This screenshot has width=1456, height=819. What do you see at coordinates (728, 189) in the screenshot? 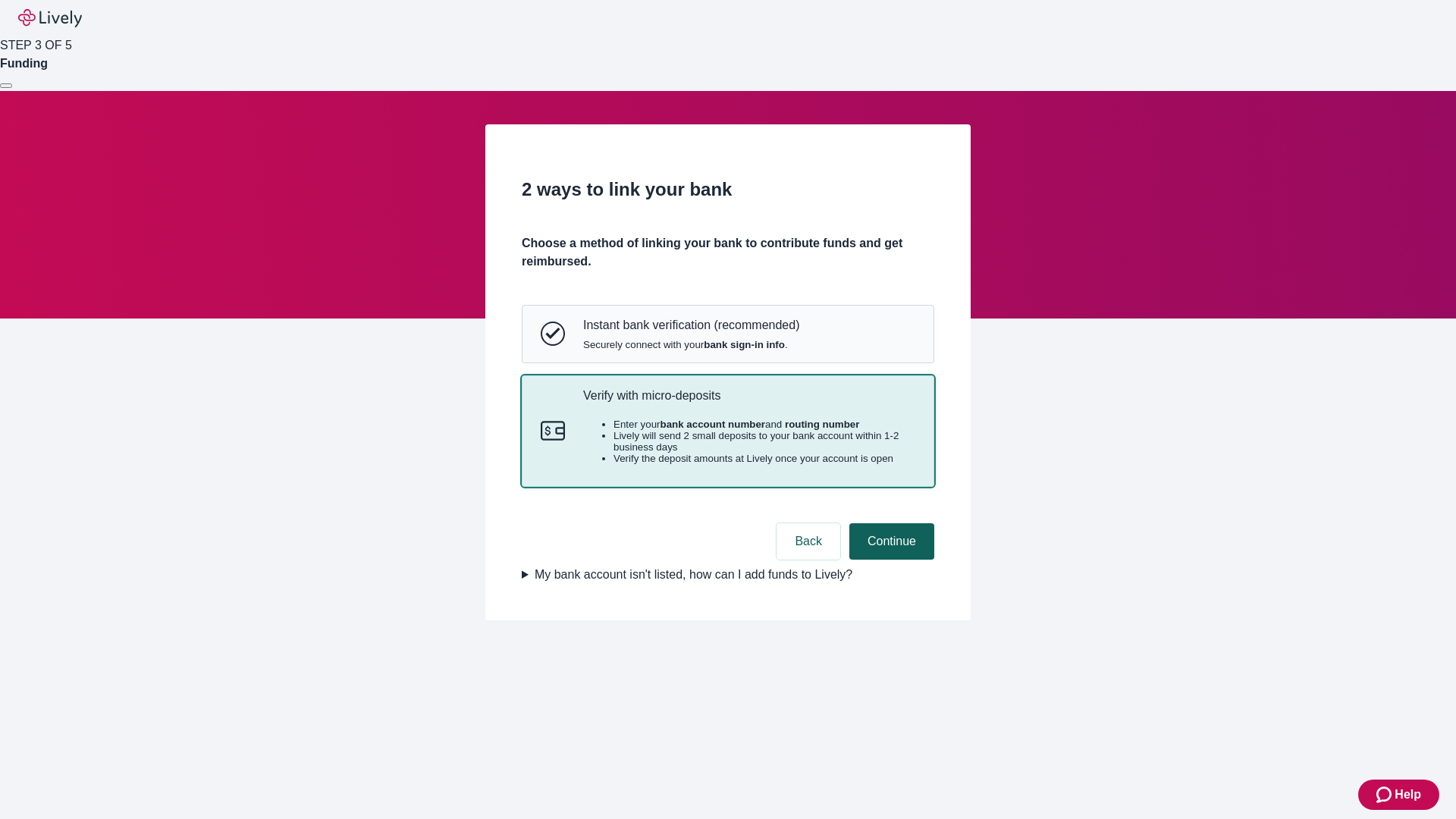
I see `h2: 2 ways to link your bank` at bounding box center [728, 189].